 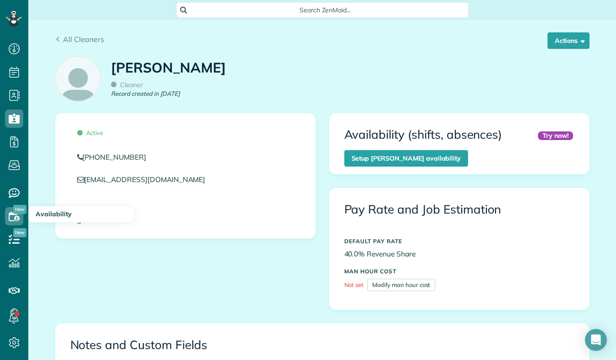 I want to click on p: 40.0% Revenue Share, so click(x=459, y=254).